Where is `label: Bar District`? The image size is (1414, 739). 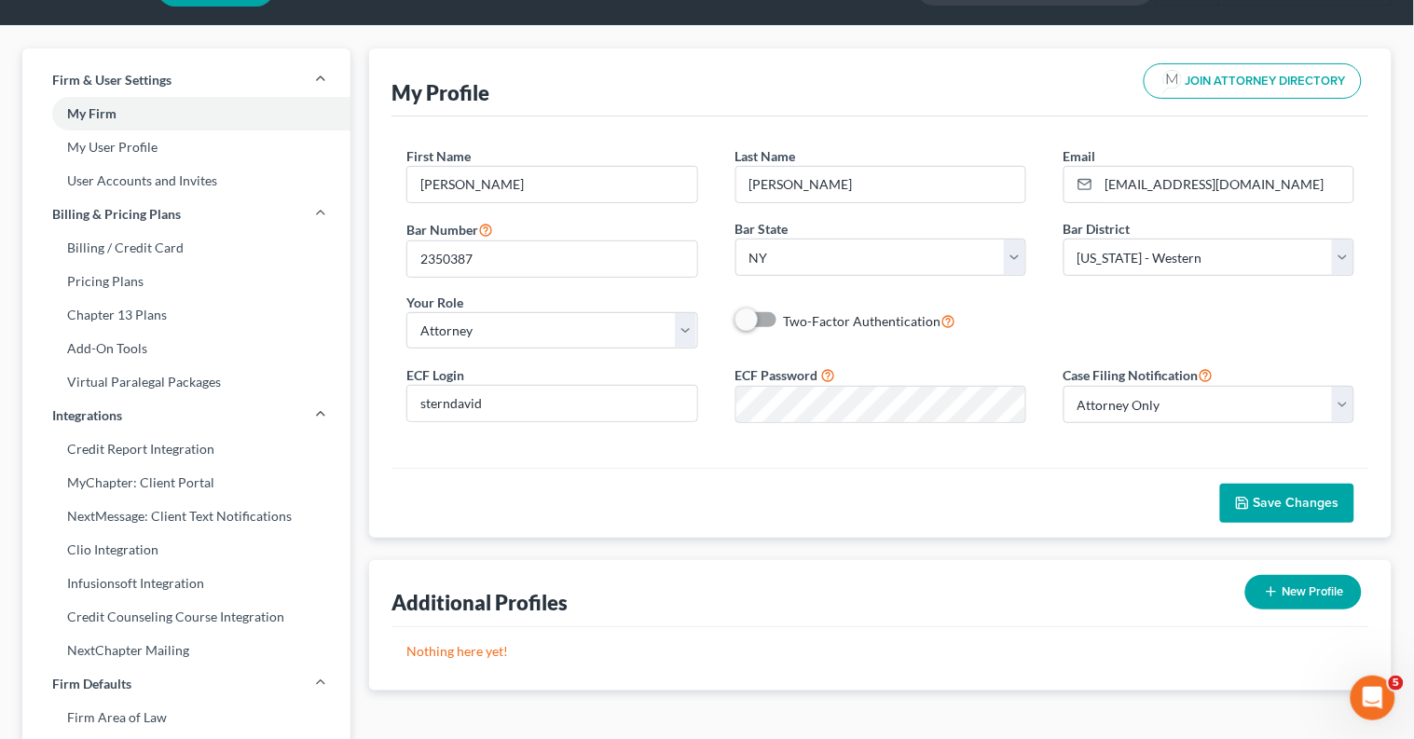 label: Bar District is located at coordinates (1097, 228).